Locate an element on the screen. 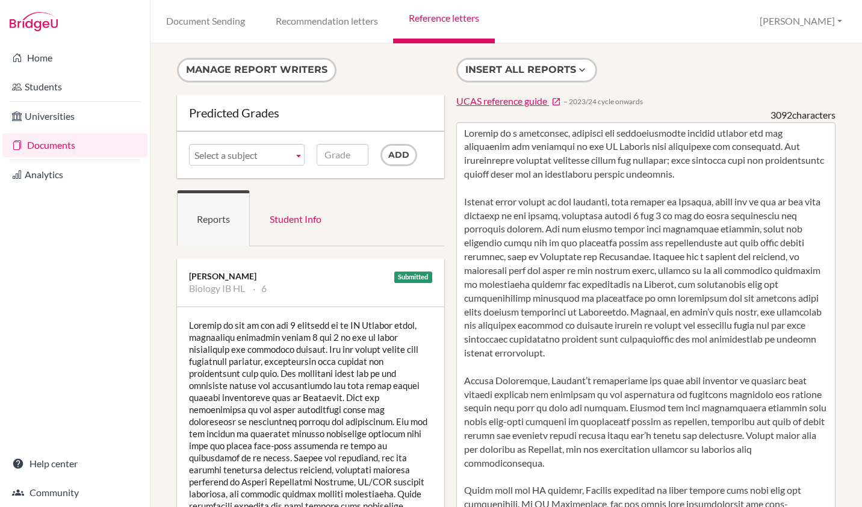 The height and width of the screenshot is (507, 862). span: UCAS reference guide is located at coordinates (502, 101).